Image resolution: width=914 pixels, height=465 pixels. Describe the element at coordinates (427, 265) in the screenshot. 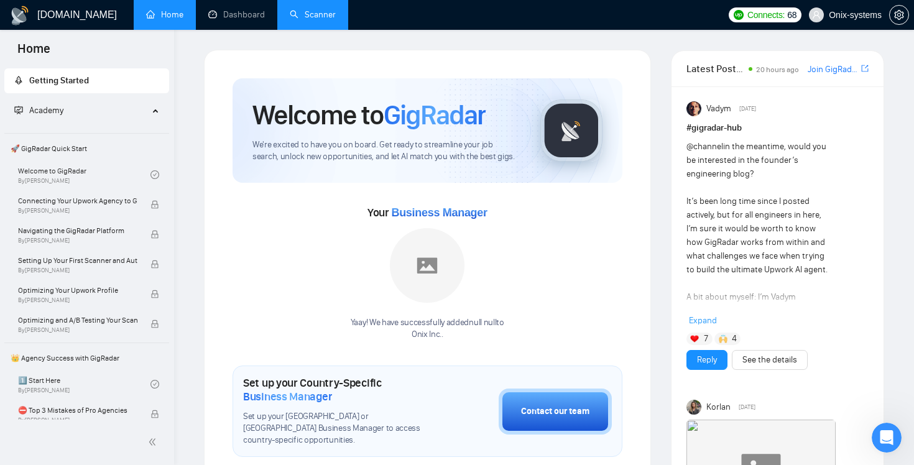

I see `img: placeholder.png` at that location.